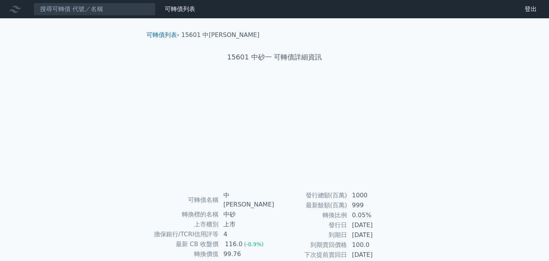  I want to click on td: 可轉債名稱, so click(184, 200).